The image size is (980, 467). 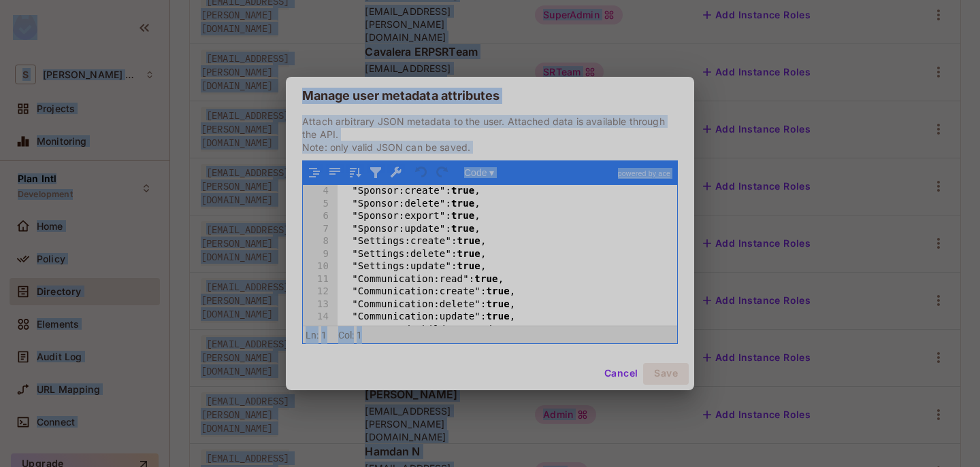 What do you see at coordinates (320, 280) in the screenshot?
I see `div: 11` at bounding box center [320, 280].